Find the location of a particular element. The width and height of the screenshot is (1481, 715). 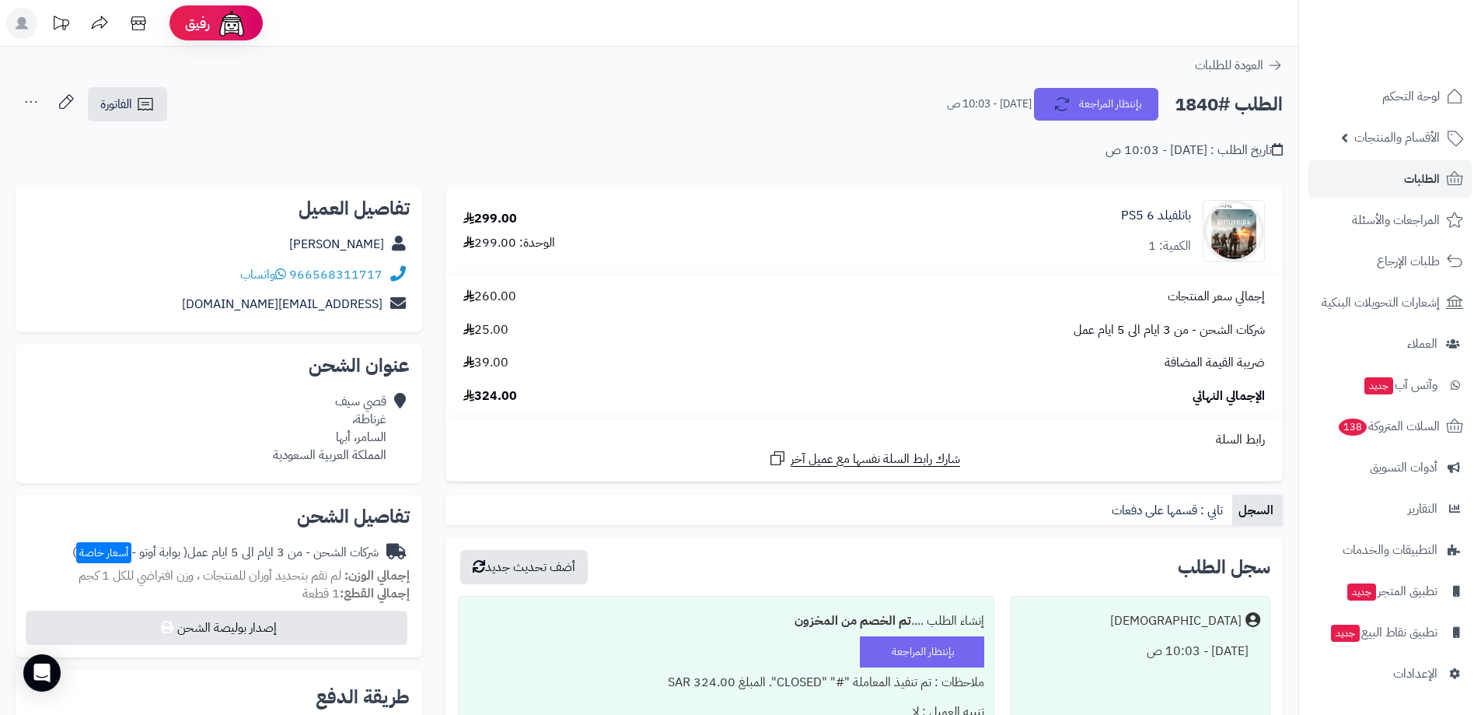

a: شارك رابط السلة نفسها مع عميل آخر is located at coordinates (864, 458).